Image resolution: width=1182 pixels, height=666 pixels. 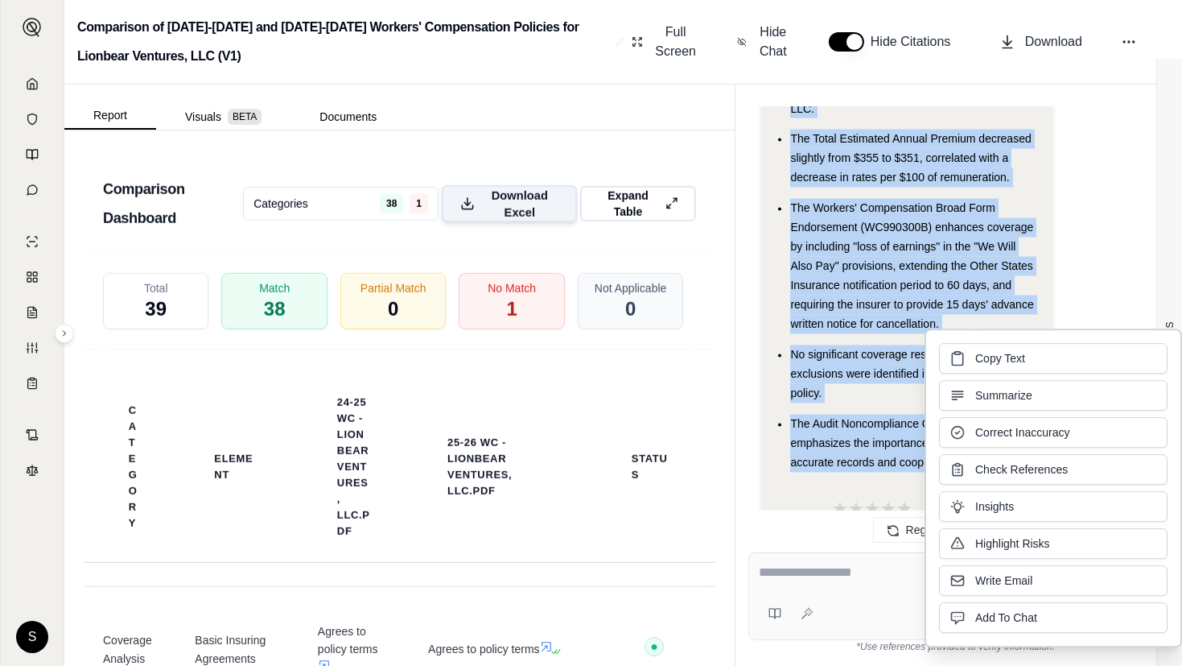 What do you see at coordinates (509, 204) in the screenshot?
I see `button: Download Excel` at bounding box center [509, 204].